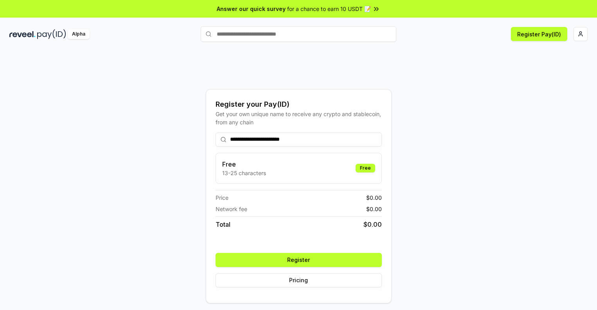 The image size is (597, 310). I want to click on div: Get your own unique name to receive any crypto and stablecoin, from any chain, so click(299, 118).